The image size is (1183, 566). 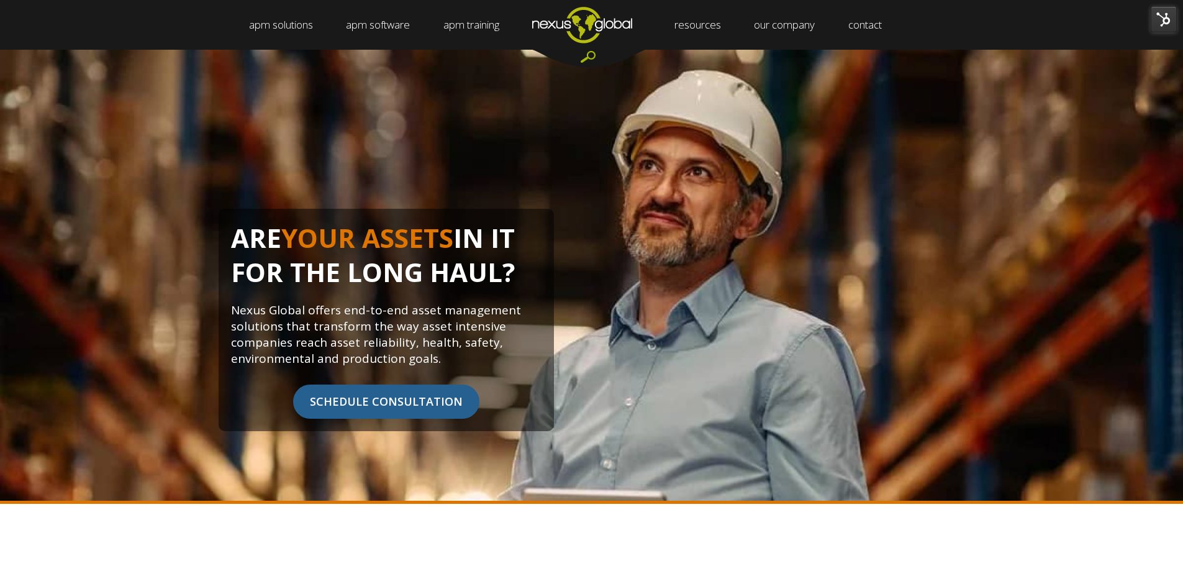 What do you see at coordinates (1164, 19) in the screenshot?
I see `img: HubSpot Tools Menu Toggle` at bounding box center [1164, 19].